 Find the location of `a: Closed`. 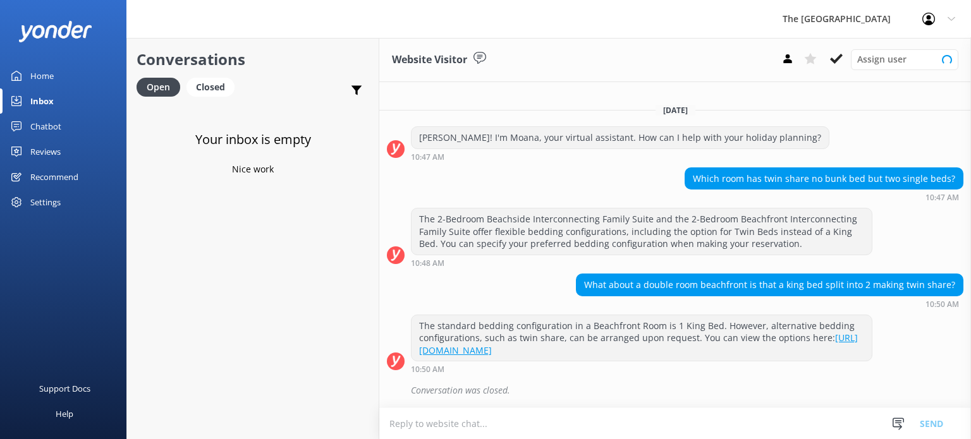

a: Closed is located at coordinates (214, 87).